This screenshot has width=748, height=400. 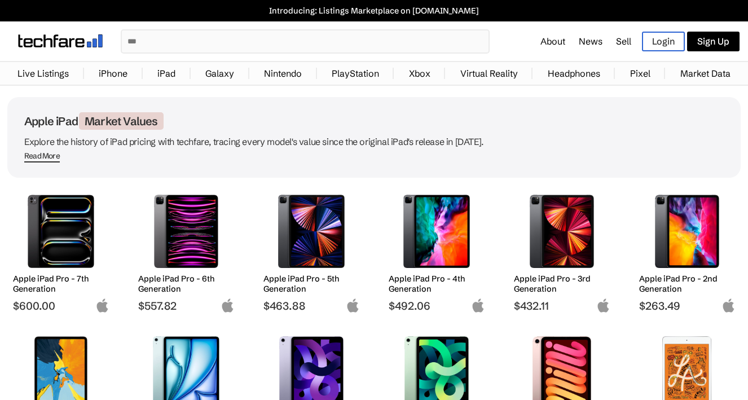 What do you see at coordinates (436, 284) in the screenshot?
I see `h2: Apple iPad Pro - 4th Generation` at bounding box center [436, 284].